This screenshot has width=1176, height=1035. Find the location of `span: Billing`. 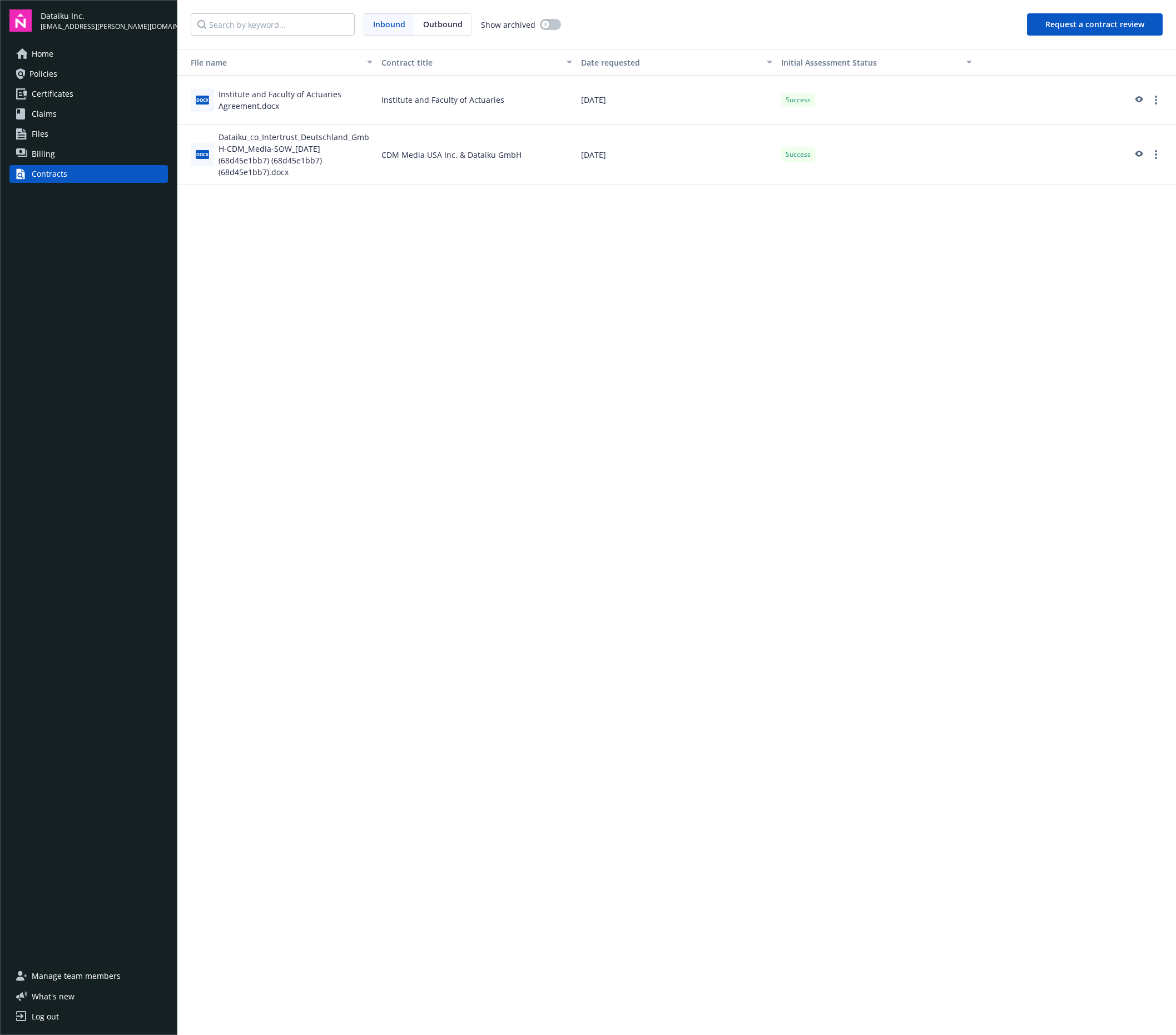

span: Billing is located at coordinates (43, 154).